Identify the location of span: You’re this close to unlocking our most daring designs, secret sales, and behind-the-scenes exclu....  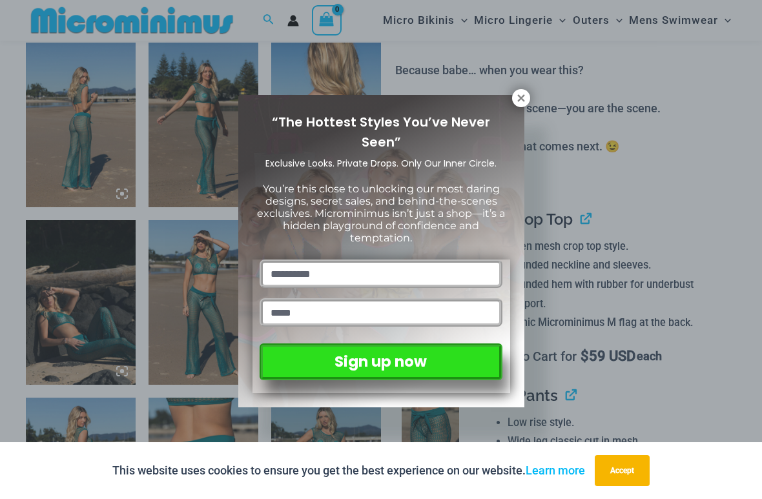
(381, 214).